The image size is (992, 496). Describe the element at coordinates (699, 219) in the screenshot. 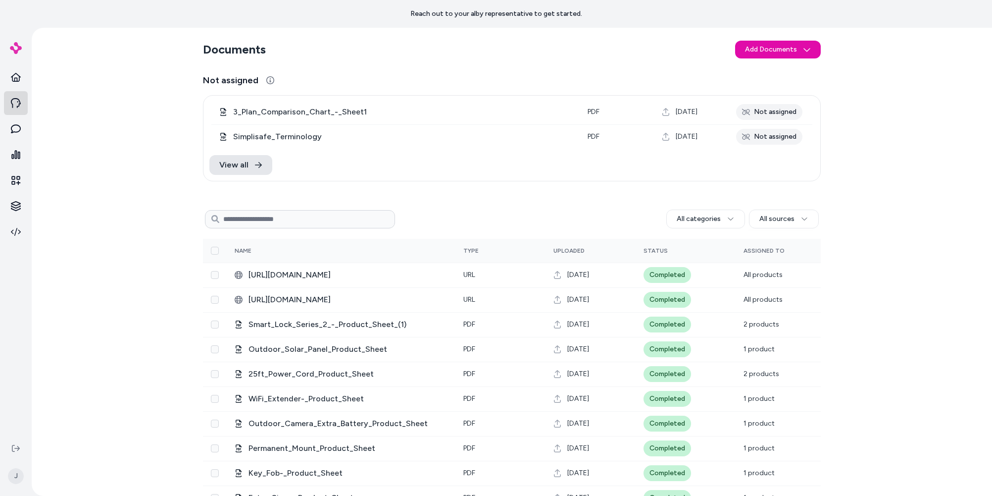

I see `span: All categories` at that location.